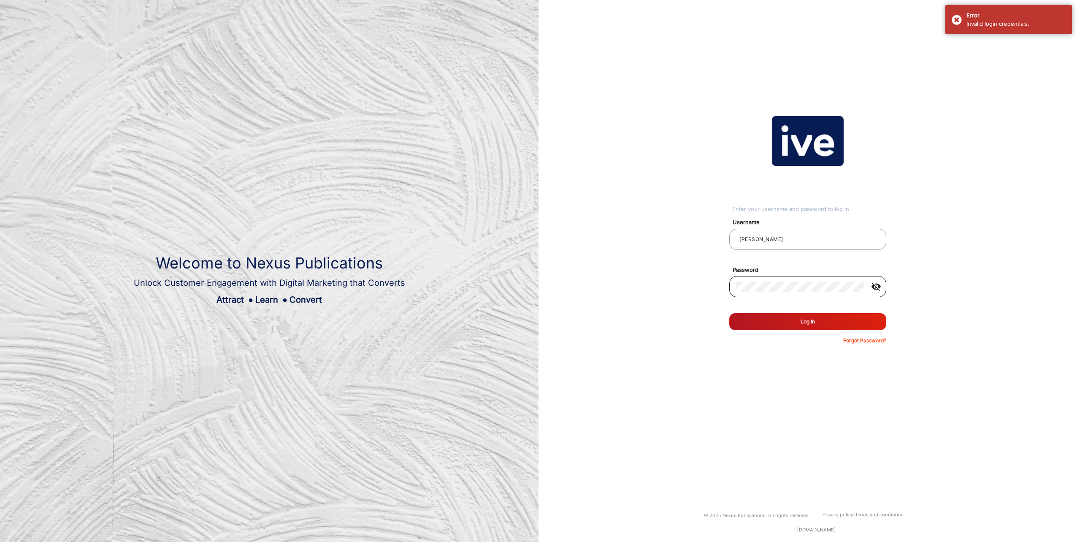 Image resolution: width=1077 pixels, height=542 pixels. What do you see at coordinates (809, 209) in the screenshot?
I see `div: Enter your username and password to log in` at bounding box center [809, 209].